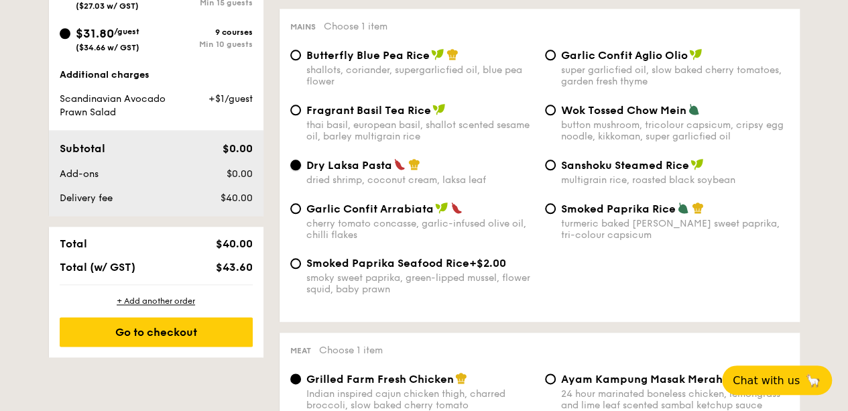  What do you see at coordinates (296, 165) in the screenshot?
I see `input: Dry Laksa Pastadried shrimp, coconut cream, laksa leaf` at bounding box center [296, 165].